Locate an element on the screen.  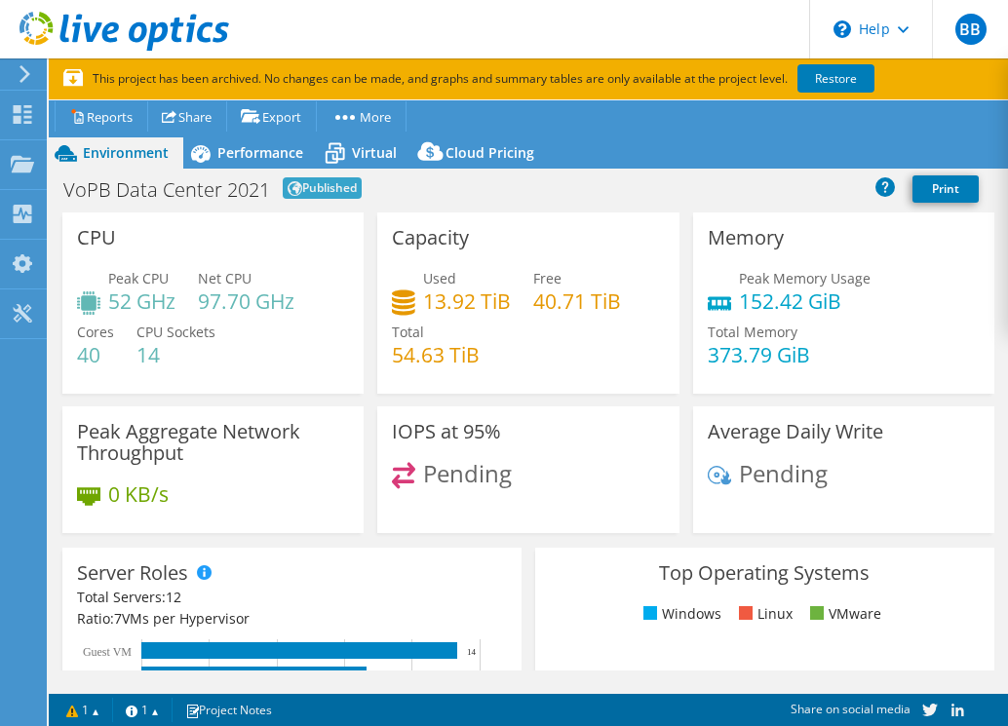
h1: VoPB Data Center 2021 is located at coordinates (167, 190).